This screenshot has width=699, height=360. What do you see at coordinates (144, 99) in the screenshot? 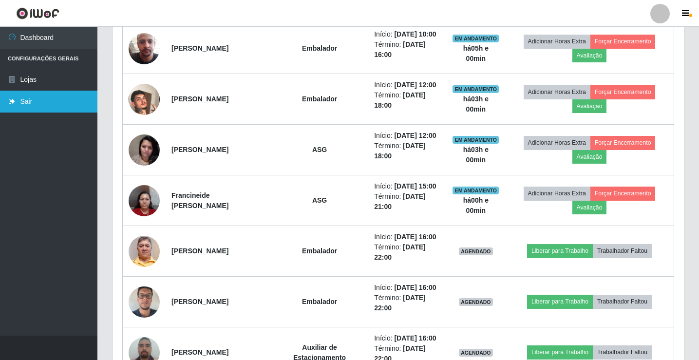
I see `img: 1726002463138.jpeg` at bounding box center [144, 99].